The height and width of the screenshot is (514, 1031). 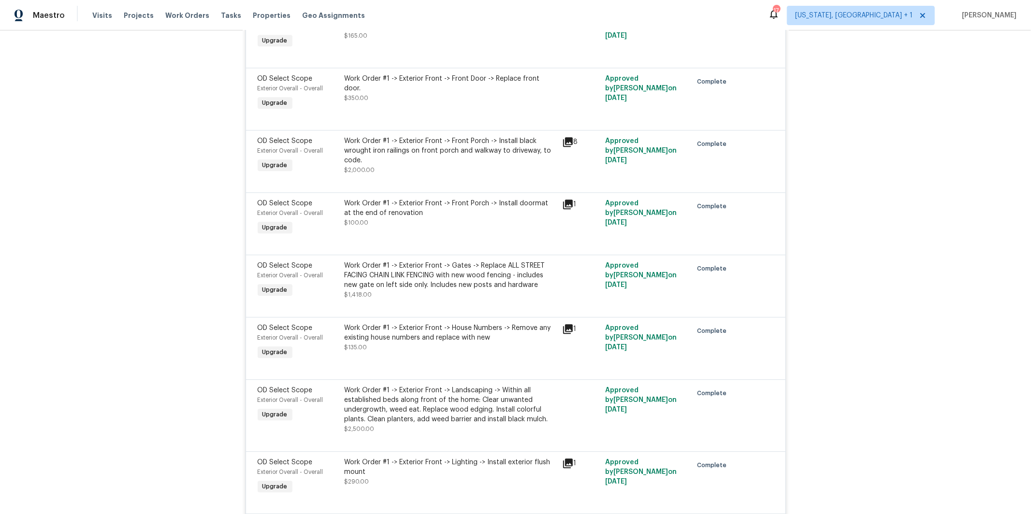 I want to click on div: 8, so click(x=581, y=142).